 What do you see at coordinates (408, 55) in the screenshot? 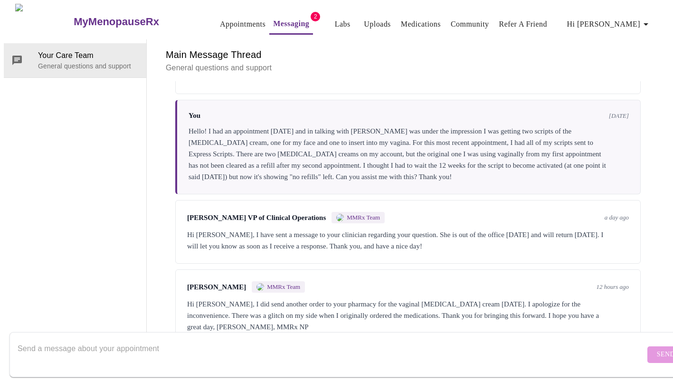
I see `h6: Main Message Thread` at bounding box center [408, 55].